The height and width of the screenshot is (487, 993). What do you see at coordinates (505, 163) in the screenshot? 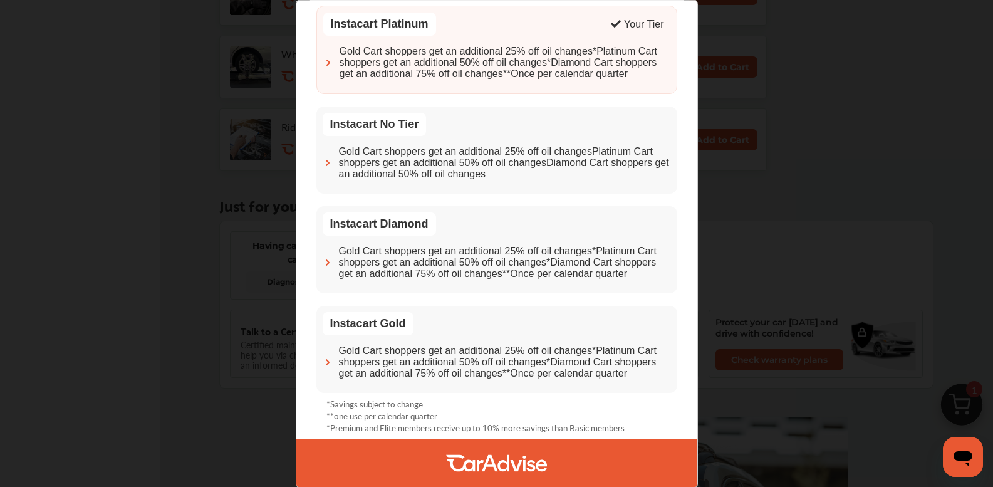
I see `span: Gold Cart shoppers get an additional 25% off oil changesPlatinum Cart shoppers get an additional ...` at bounding box center [505, 163].